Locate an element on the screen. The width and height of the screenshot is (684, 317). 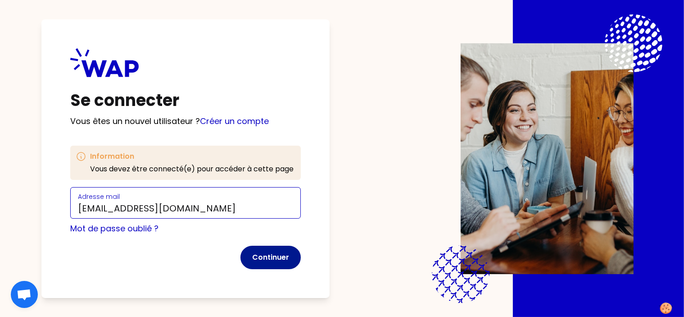
h3: Information is located at coordinates (192, 156).